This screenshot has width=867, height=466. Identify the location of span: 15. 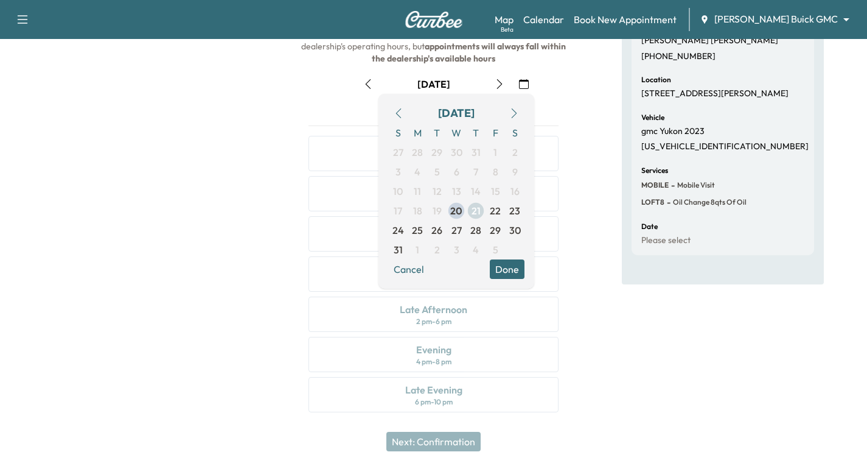
(495, 191).